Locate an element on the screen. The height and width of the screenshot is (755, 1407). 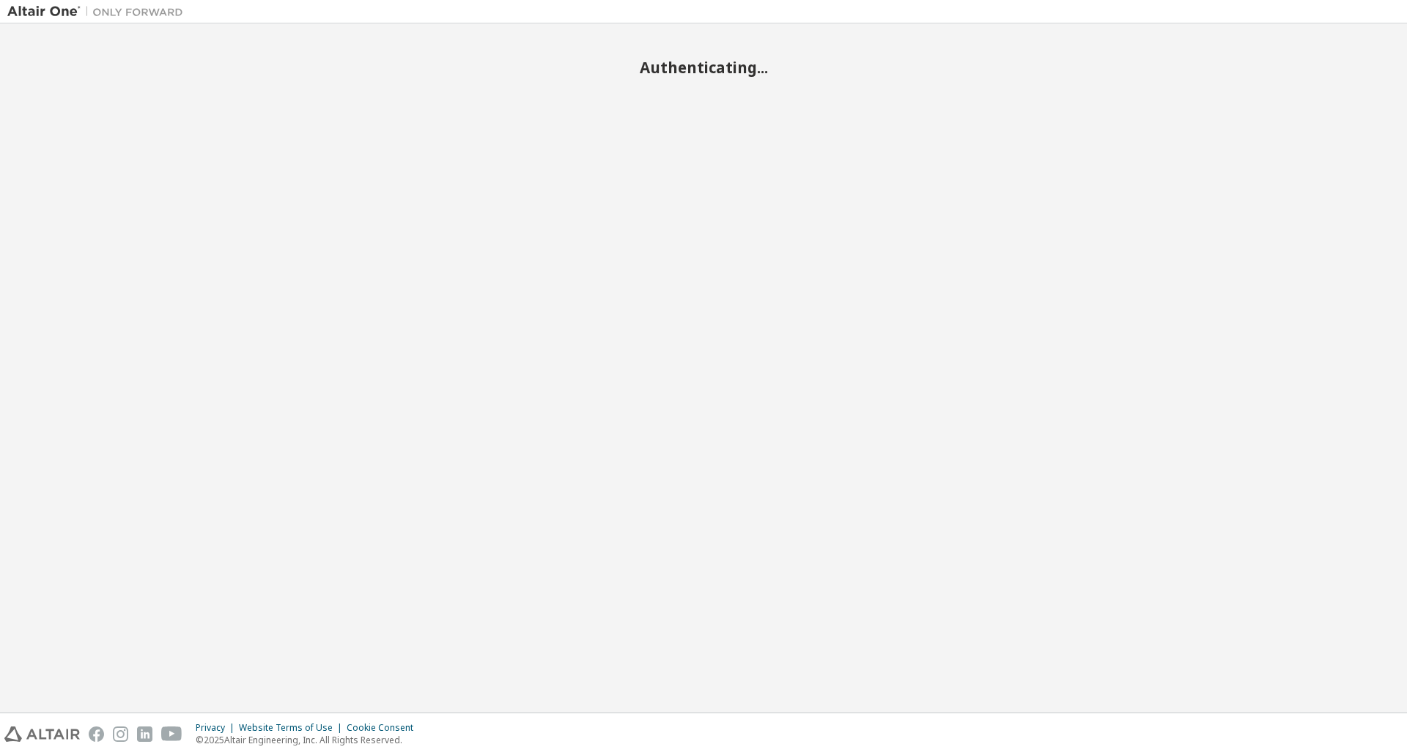
img: Altair One is located at coordinates (99, 12).